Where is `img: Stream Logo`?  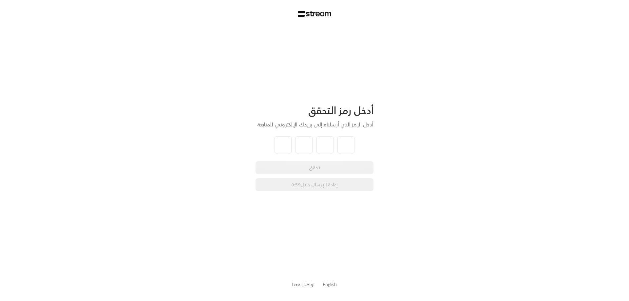
img: Stream Logo is located at coordinates (315, 14).